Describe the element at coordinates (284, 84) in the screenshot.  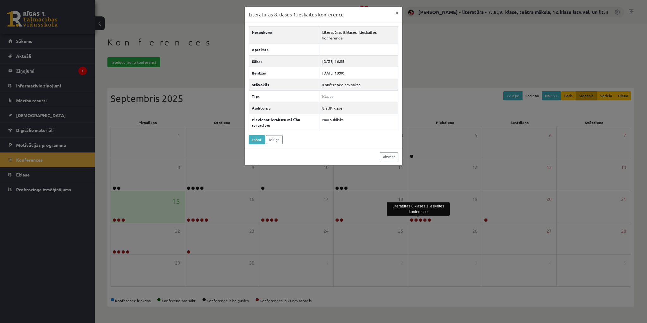
I see `th: Stāvoklis` at that location.